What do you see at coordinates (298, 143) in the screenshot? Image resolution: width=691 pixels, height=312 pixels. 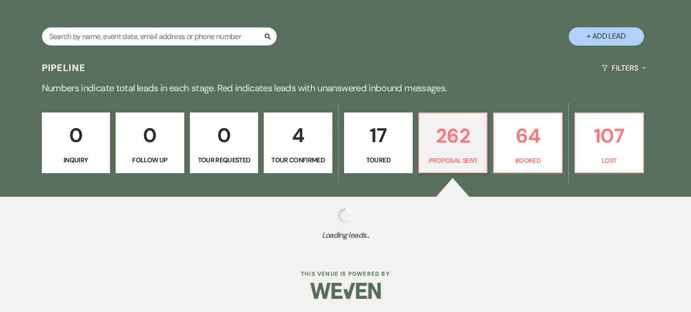 I see `a: 4Tour Confirmed` at bounding box center [298, 143].